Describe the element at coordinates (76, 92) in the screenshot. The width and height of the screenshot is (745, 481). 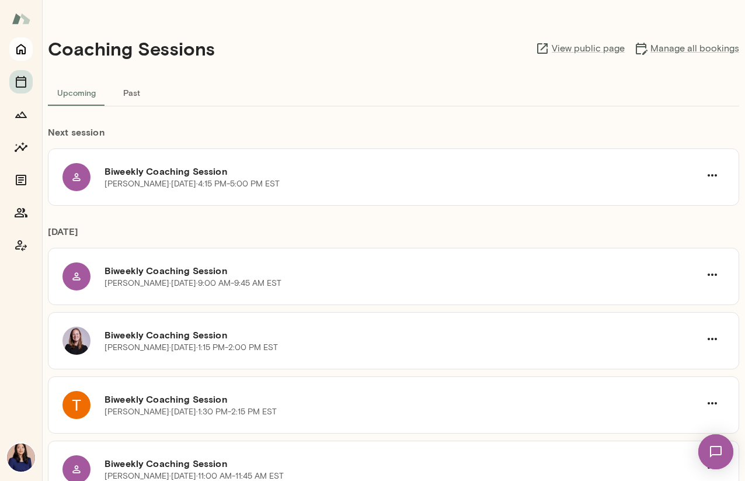
I see `button: Upcoming` at that location.